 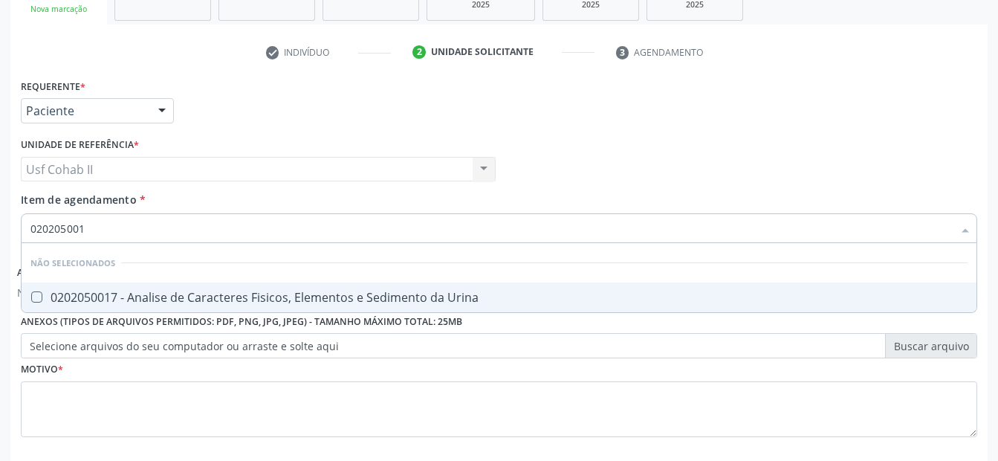 I want to click on label: Anexos adicionados, so click(x=69, y=273).